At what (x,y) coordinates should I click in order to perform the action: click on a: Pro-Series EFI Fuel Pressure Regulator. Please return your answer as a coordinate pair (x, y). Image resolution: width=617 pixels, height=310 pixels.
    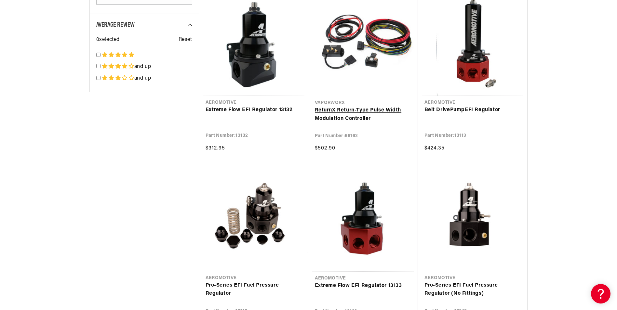
    Looking at the image, I should click on (254, 290).